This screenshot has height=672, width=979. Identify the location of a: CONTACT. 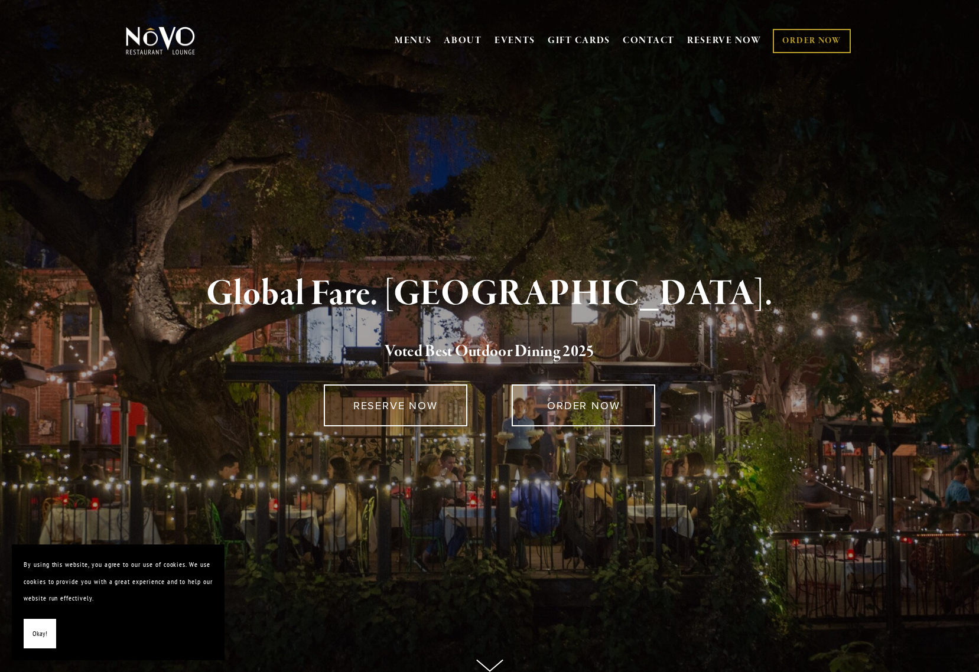
(649, 41).